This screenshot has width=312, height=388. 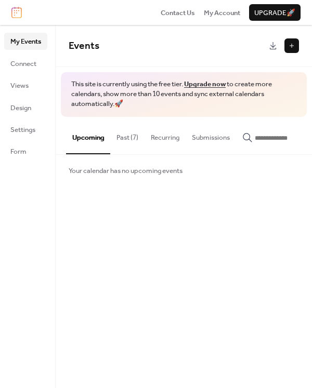 I want to click on span: Form, so click(x=18, y=152).